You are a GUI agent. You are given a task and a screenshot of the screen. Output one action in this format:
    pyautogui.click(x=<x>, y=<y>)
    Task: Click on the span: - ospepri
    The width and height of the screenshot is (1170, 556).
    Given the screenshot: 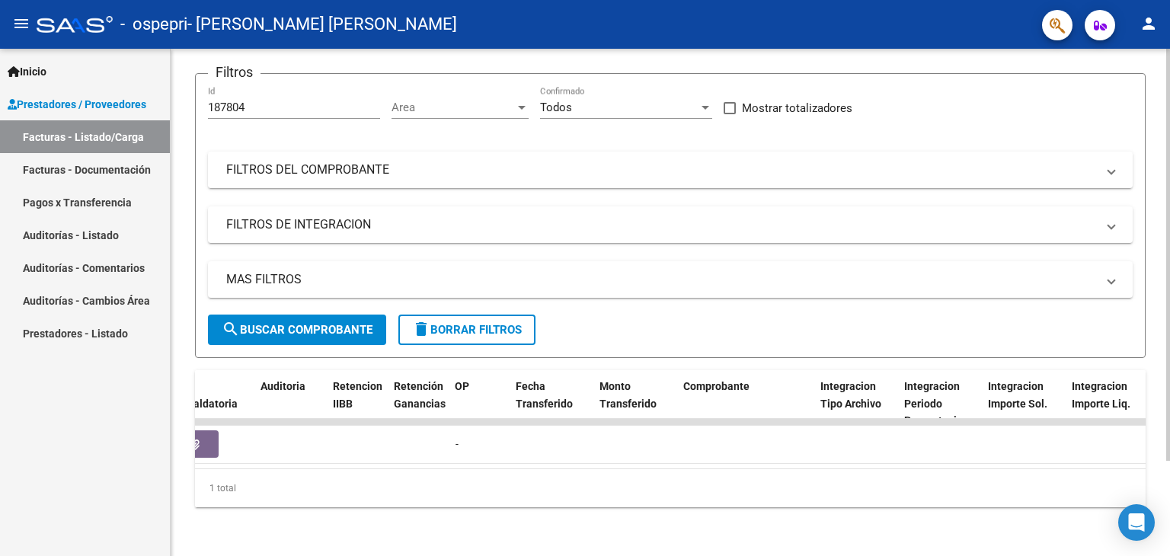 What is the action you would take?
    pyautogui.click(x=154, y=24)
    